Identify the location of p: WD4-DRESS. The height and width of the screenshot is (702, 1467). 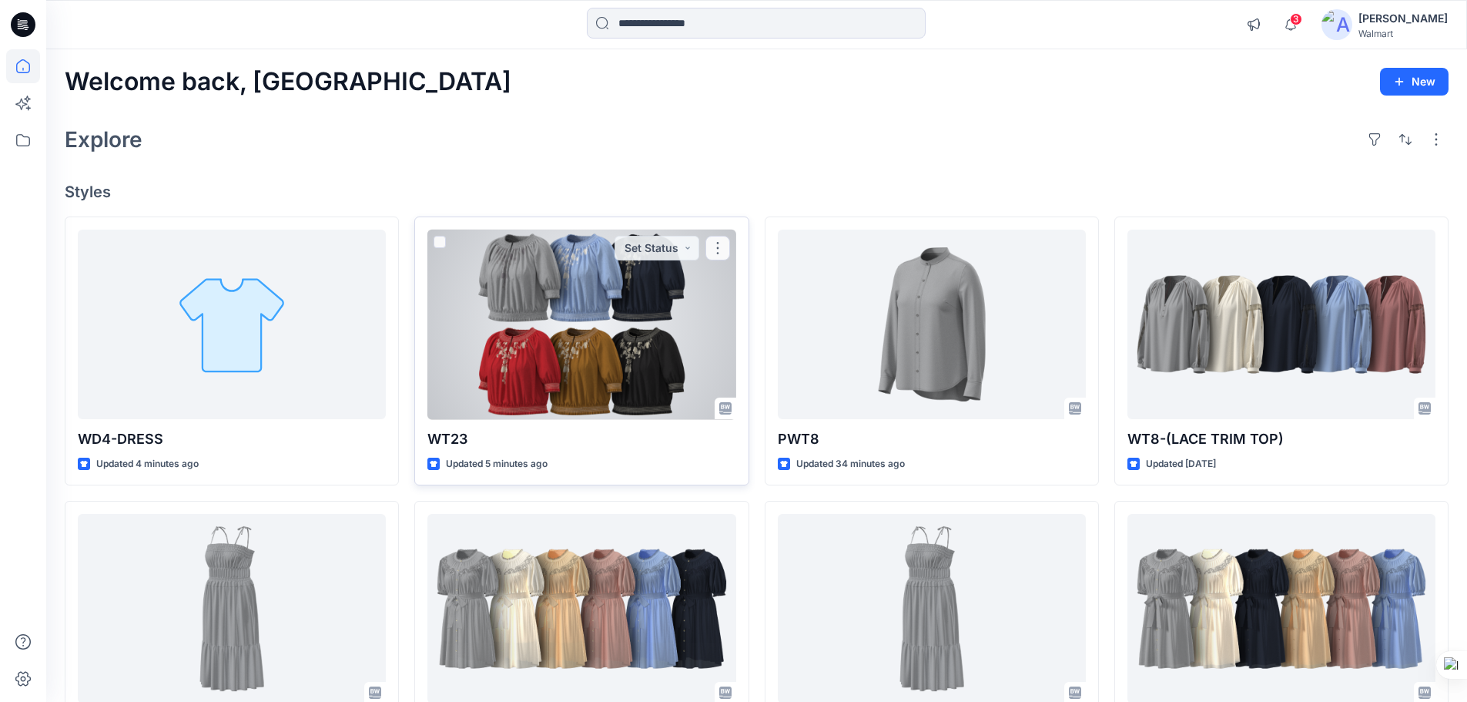
(232, 439).